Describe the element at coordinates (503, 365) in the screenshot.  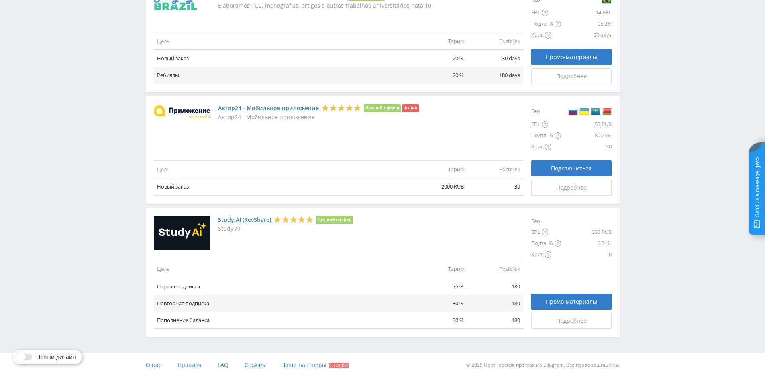
I see `div: © 2025 Партнёрская программа Edugram. Все права защищены.` at that location.